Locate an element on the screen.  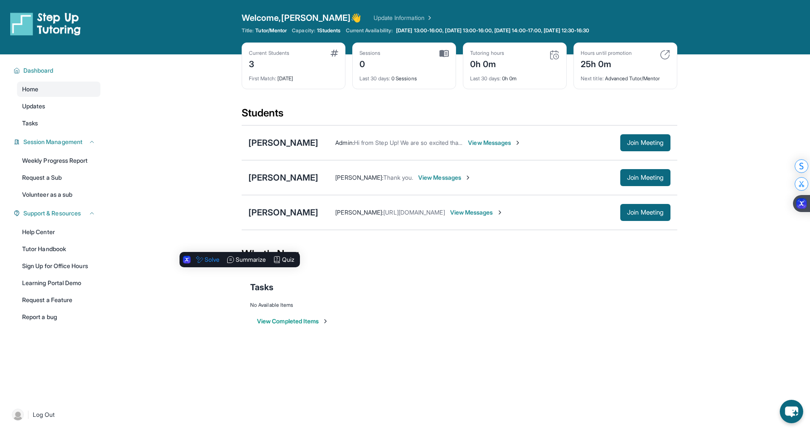
a: Sign Up for Office Hours is located at coordinates (59, 266).